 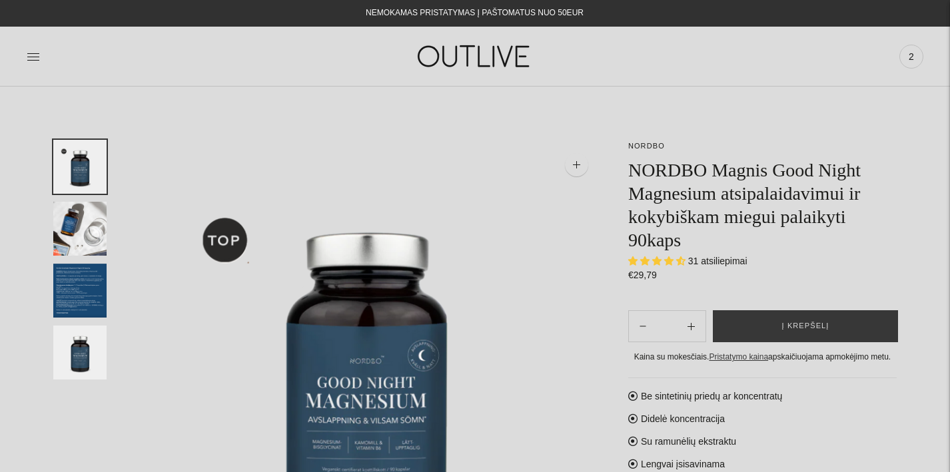 What do you see at coordinates (643, 326) in the screenshot?
I see `button: Add product quantity` at bounding box center [643, 326].